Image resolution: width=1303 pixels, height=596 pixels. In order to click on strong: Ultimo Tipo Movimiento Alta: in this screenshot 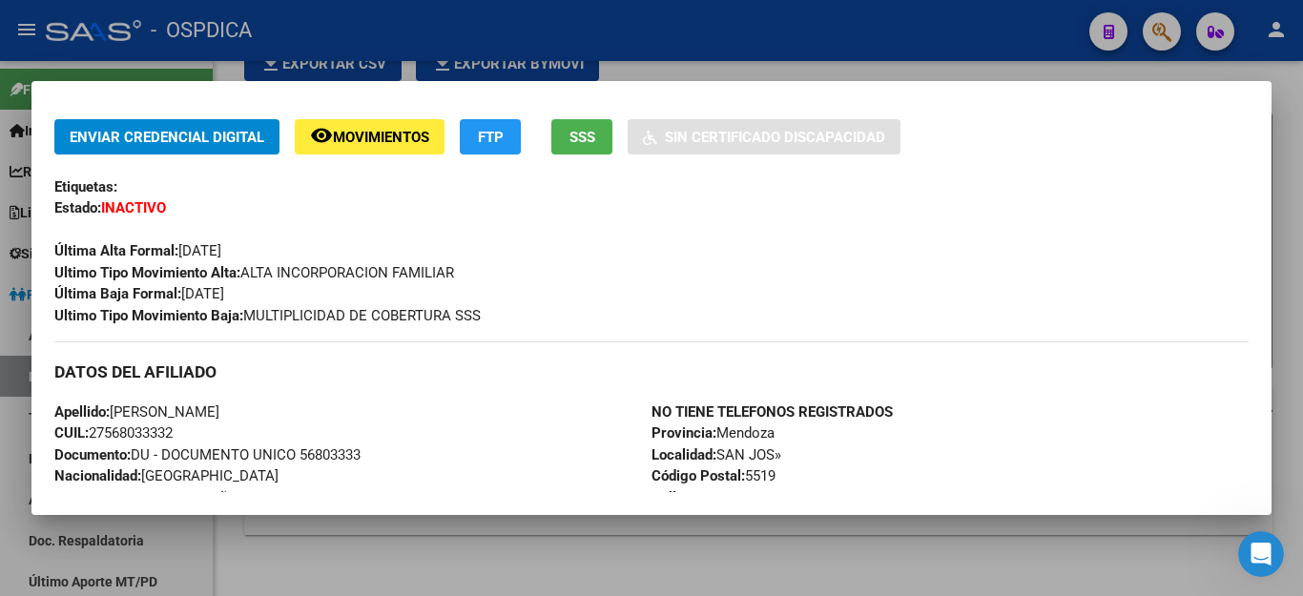, I will do `click(147, 273)`.